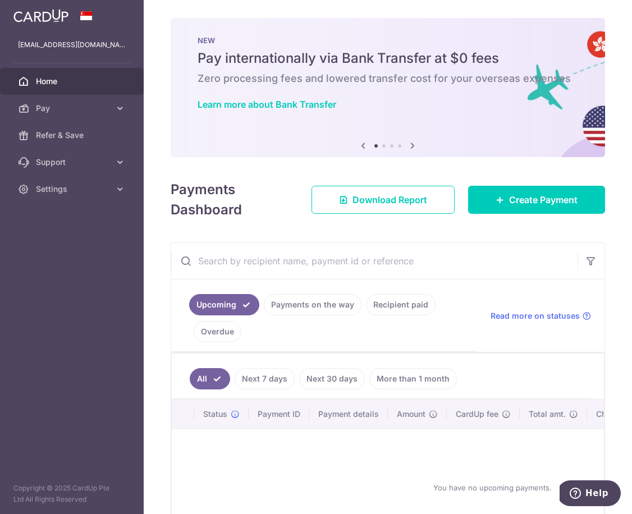 The width and height of the screenshot is (632, 514). Describe the element at coordinates (374, 261) in the screenshot. I see `input: Search by recipient name, payment id or reference` at that location.